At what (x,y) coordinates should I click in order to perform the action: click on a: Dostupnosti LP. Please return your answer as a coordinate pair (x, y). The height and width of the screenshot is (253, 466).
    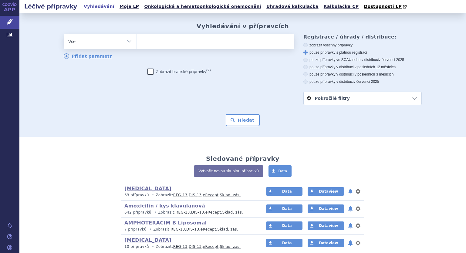
    Looking at the image, I should click on (386, 7).